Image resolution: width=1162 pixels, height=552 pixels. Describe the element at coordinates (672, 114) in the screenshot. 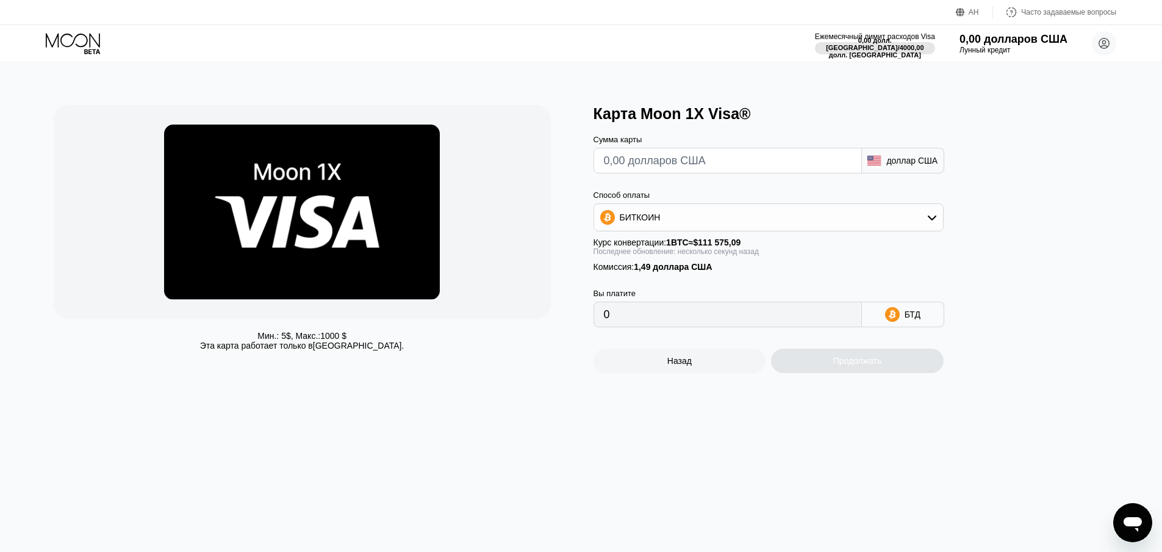

I see `font: Карта Moon 1X Visa®` at that location.